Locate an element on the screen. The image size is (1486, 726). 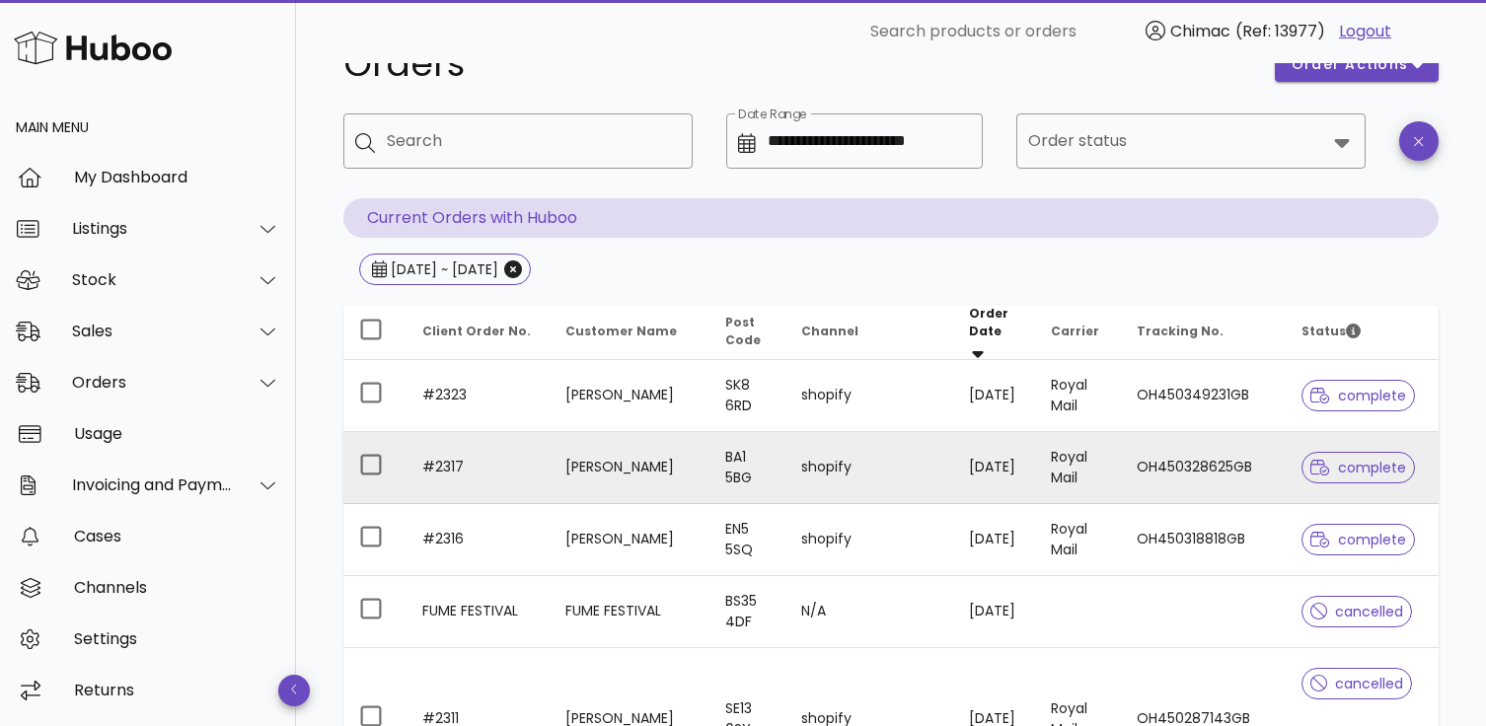
td: #2317 is located at coordinates (478, 468).